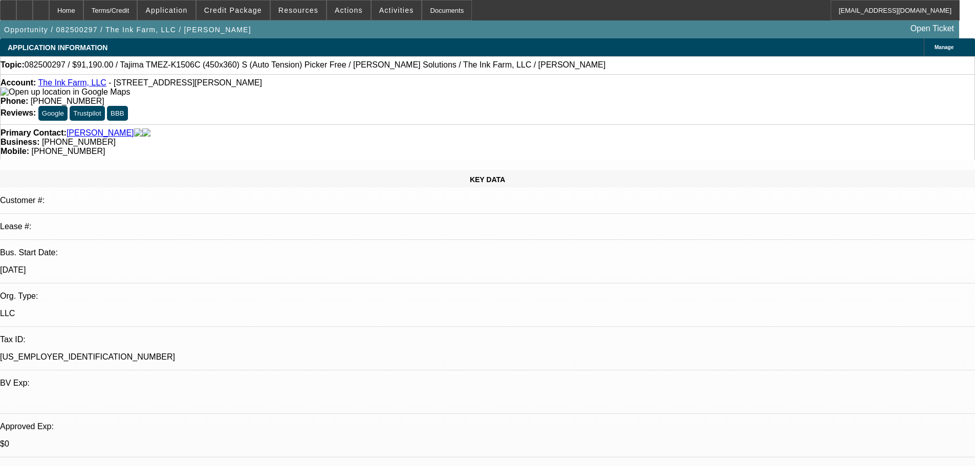 The image size is (975, 466). What do you see at coordinates (298, 10) in the screenshot?
I see `span: Resources` at bounding box center [298, 10].